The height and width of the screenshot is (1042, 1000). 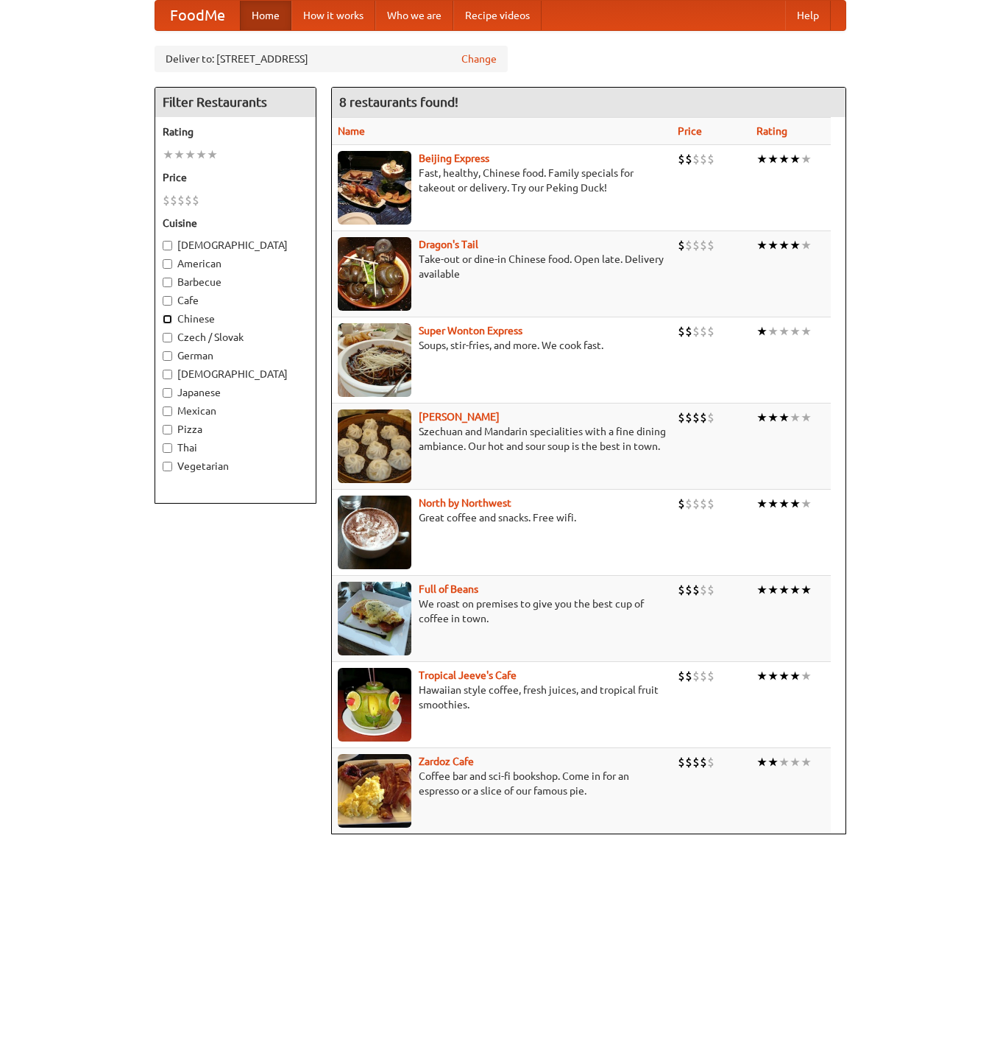 I want to click on a: Name, so click(x=351, y=131).